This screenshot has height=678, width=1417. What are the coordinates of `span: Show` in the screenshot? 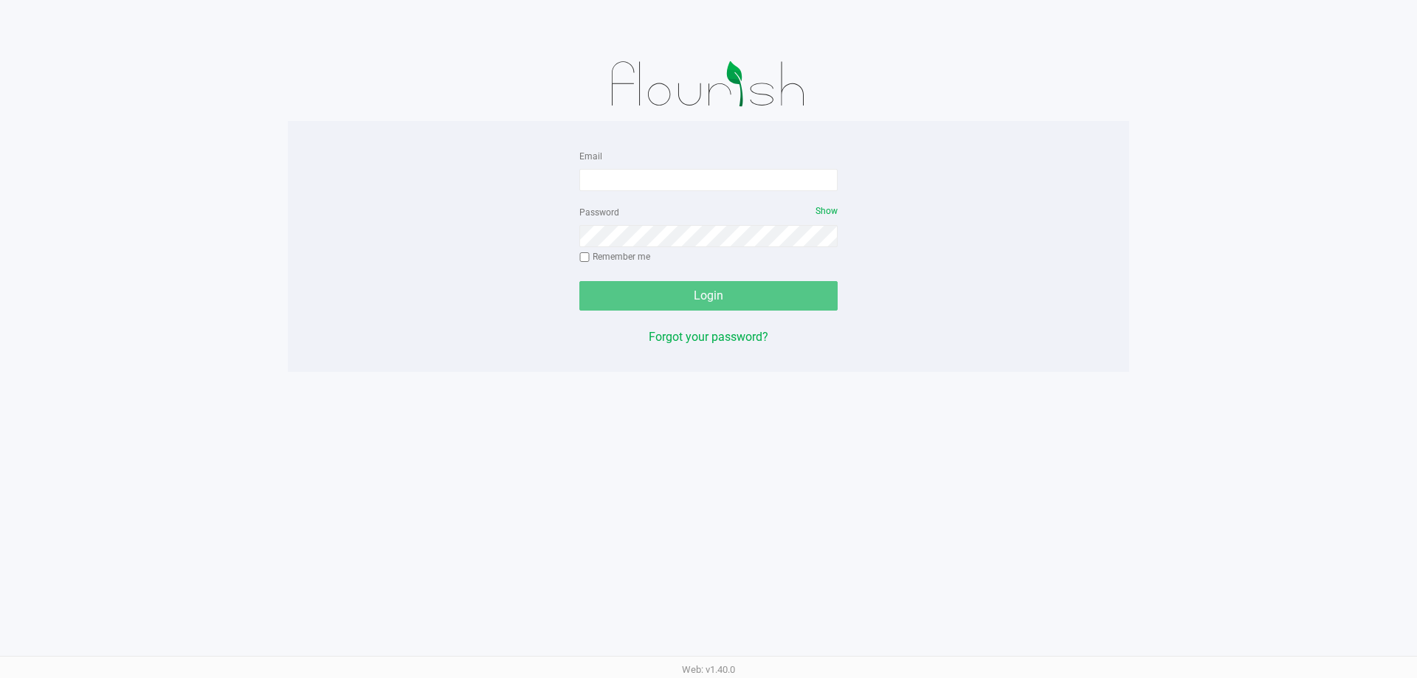 It's located at (826, 211).